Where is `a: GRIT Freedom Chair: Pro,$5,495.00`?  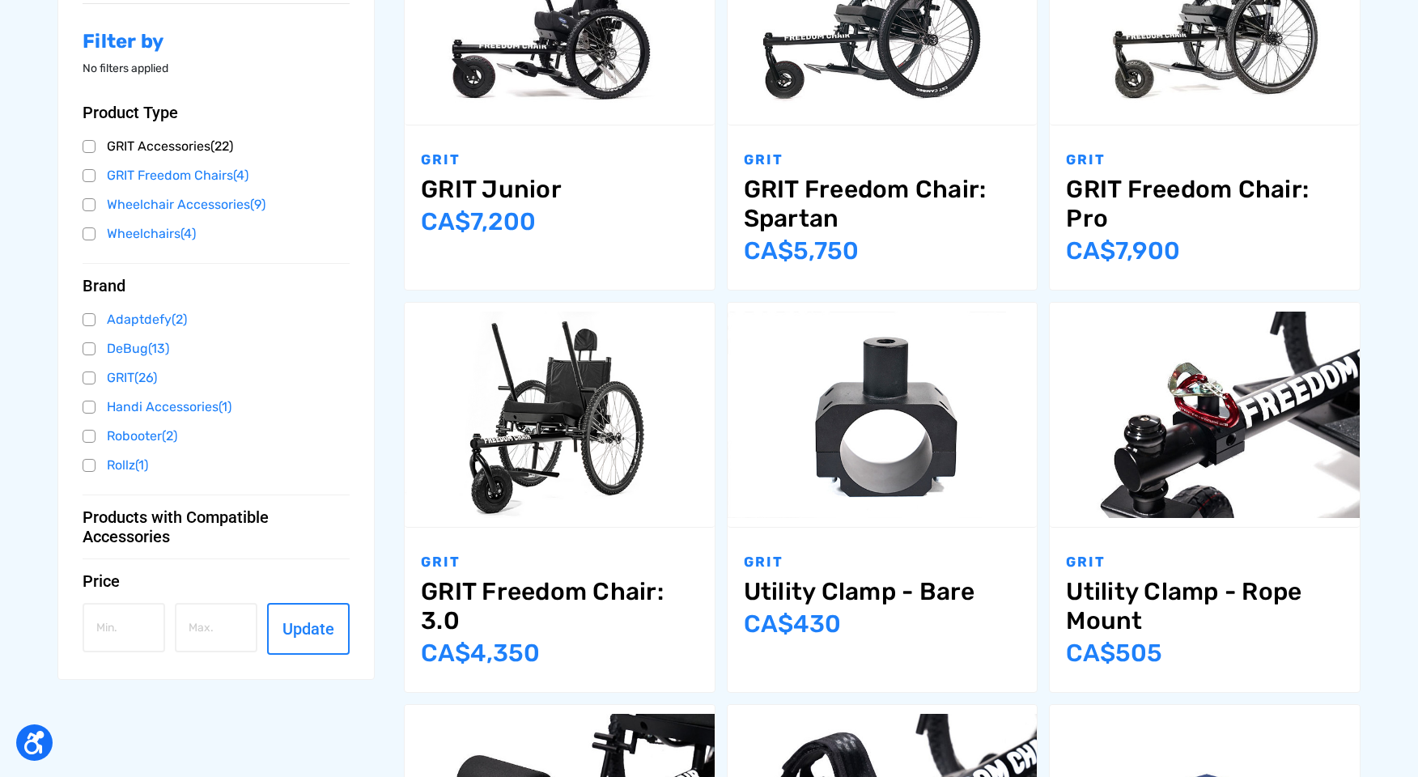 a: GRIT Freedom Chair: Pro,$5,495.00 is located at coordinates (1204, 204).